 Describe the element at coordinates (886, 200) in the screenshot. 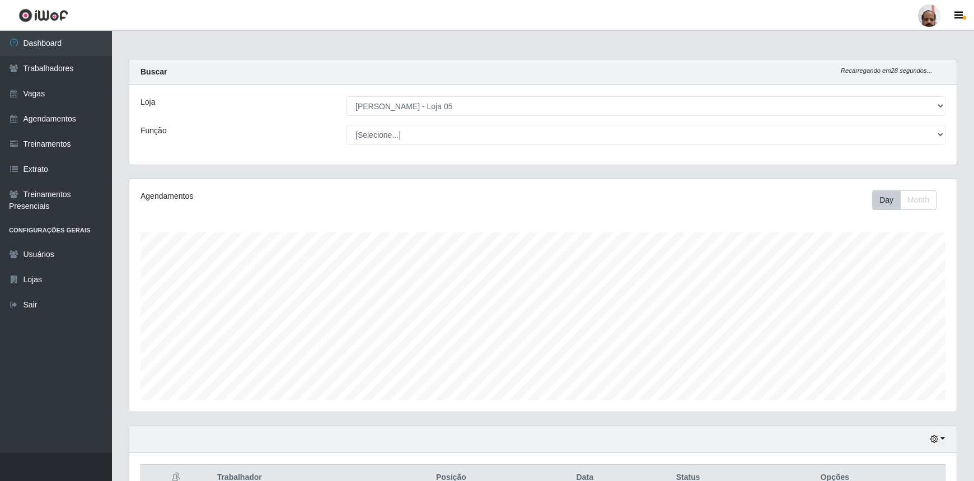

I see `button: Day` at that location.